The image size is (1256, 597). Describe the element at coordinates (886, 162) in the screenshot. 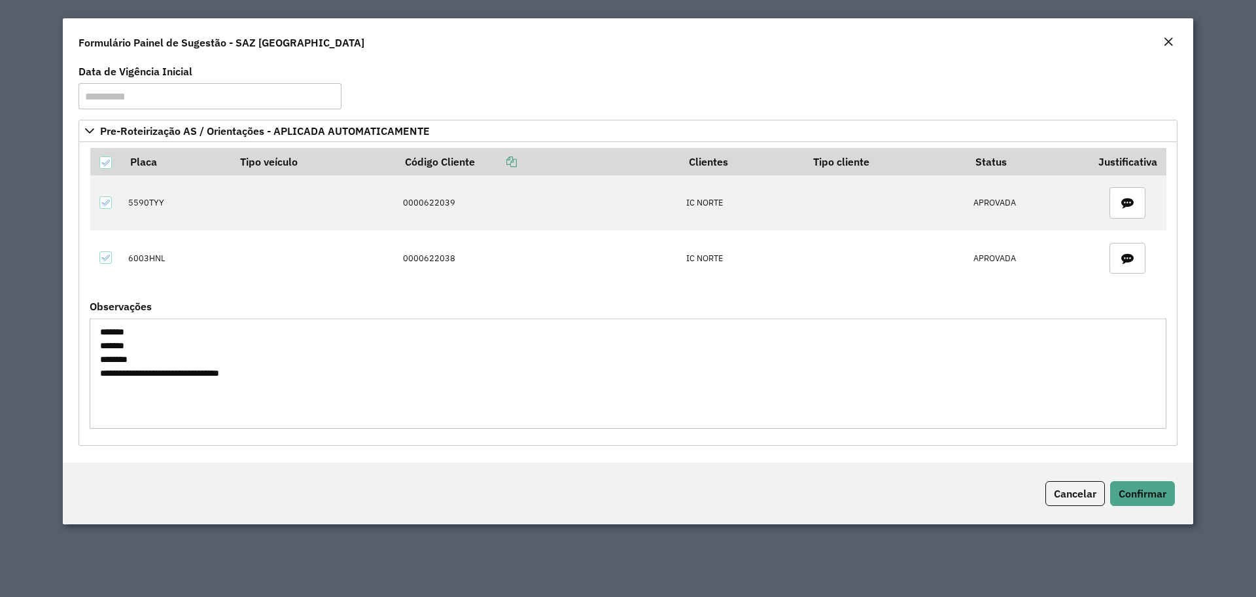

I see `th: Tipo cliente` at that location.